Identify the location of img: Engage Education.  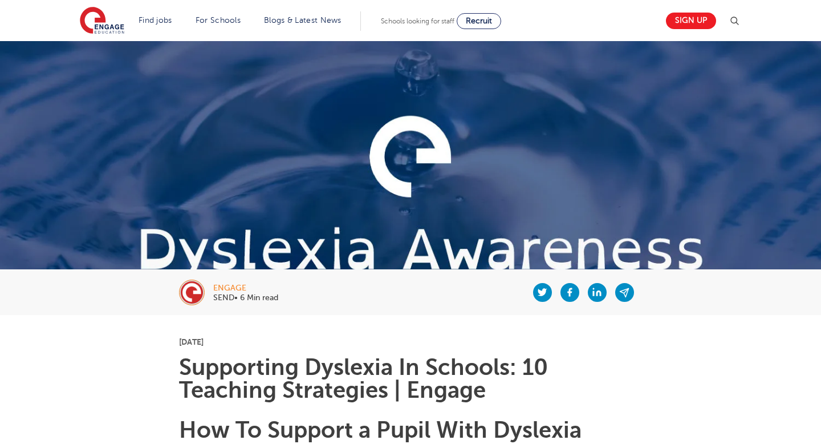
(102, 21).